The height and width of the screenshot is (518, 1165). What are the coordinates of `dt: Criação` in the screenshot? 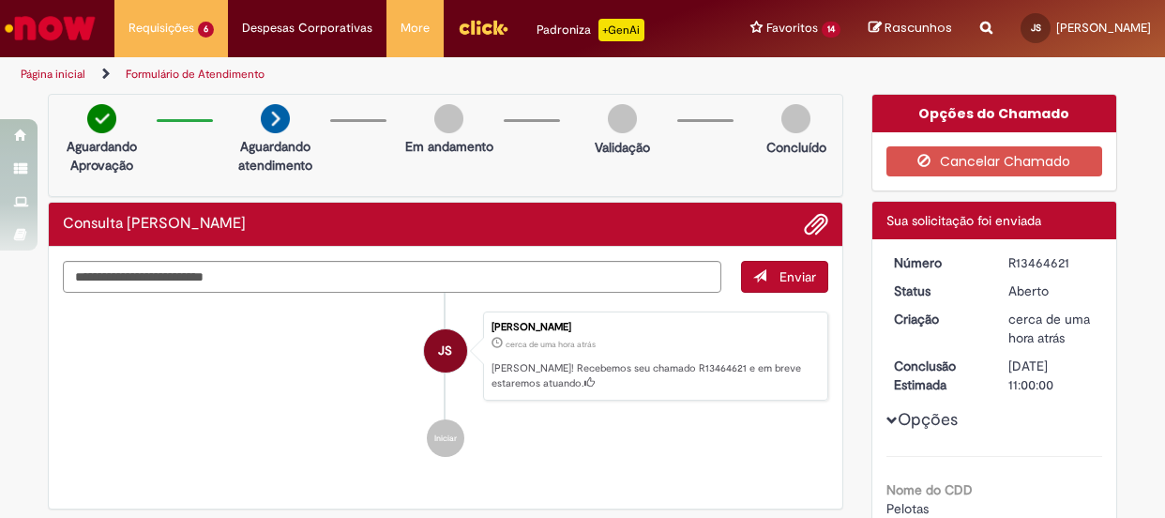 It's located at (937, 319).